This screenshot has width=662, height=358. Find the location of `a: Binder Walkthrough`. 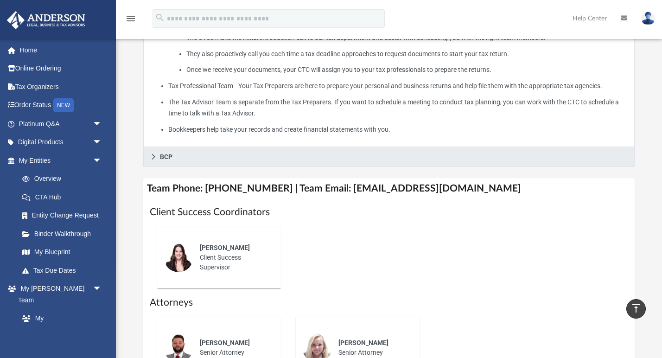

a: Binder Walkthrough is located at coordinates (64, 234).